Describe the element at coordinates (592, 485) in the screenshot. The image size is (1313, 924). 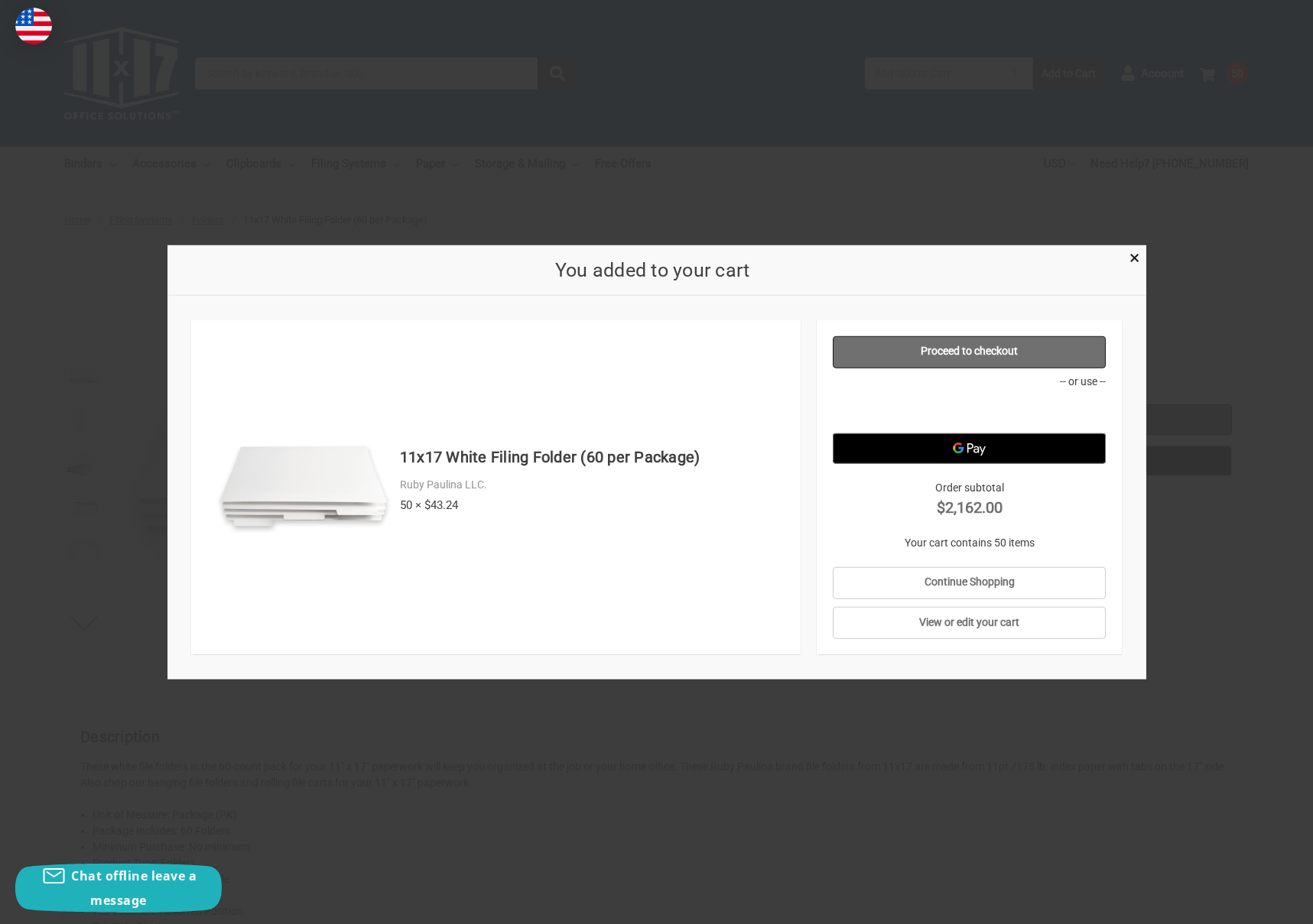
I see `div: Ruby Paulina LLC.` at that location.